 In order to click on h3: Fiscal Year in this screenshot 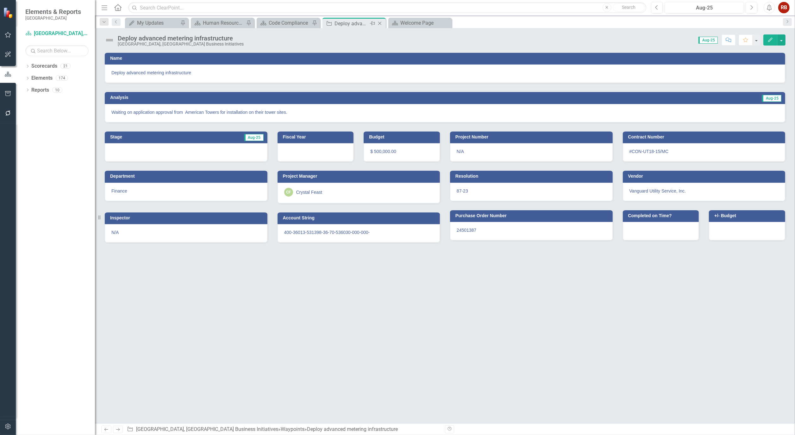, I will do `click(317, 137)`.